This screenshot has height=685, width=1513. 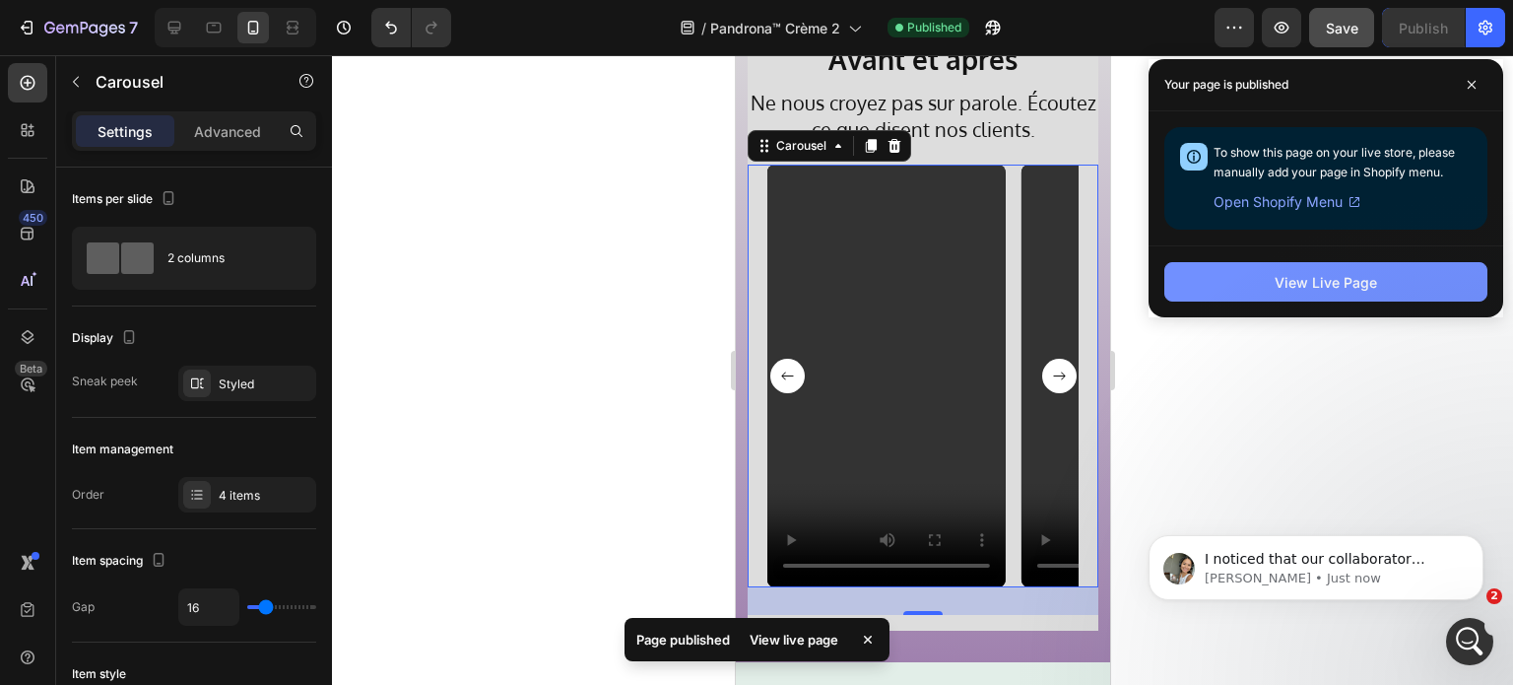 I want to click on div: 4 items, so click(x=265, y=495).